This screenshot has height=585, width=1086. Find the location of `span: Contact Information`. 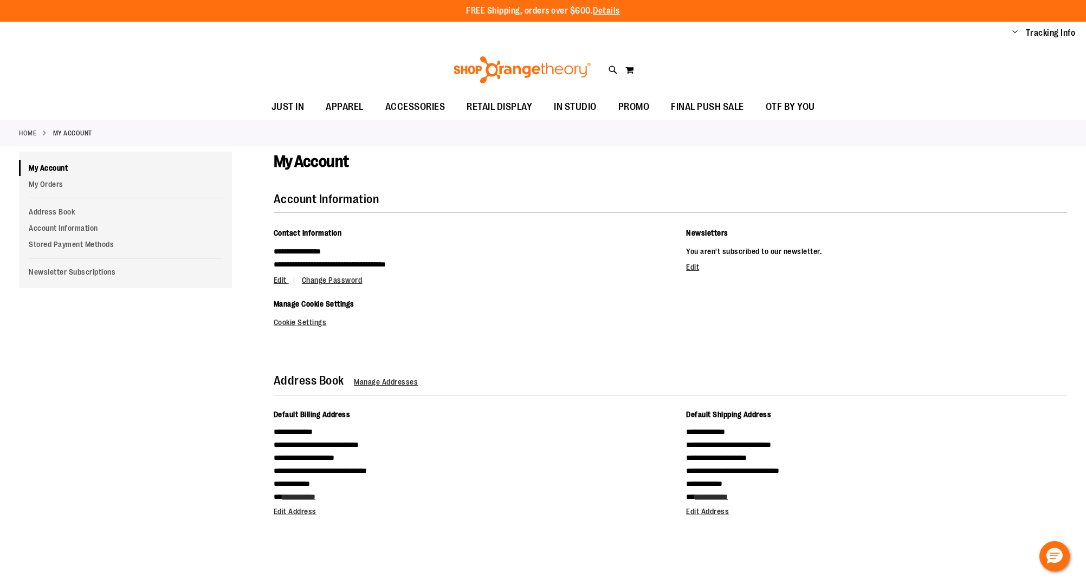

span: Contact Information is located at coordinates (308, 233).